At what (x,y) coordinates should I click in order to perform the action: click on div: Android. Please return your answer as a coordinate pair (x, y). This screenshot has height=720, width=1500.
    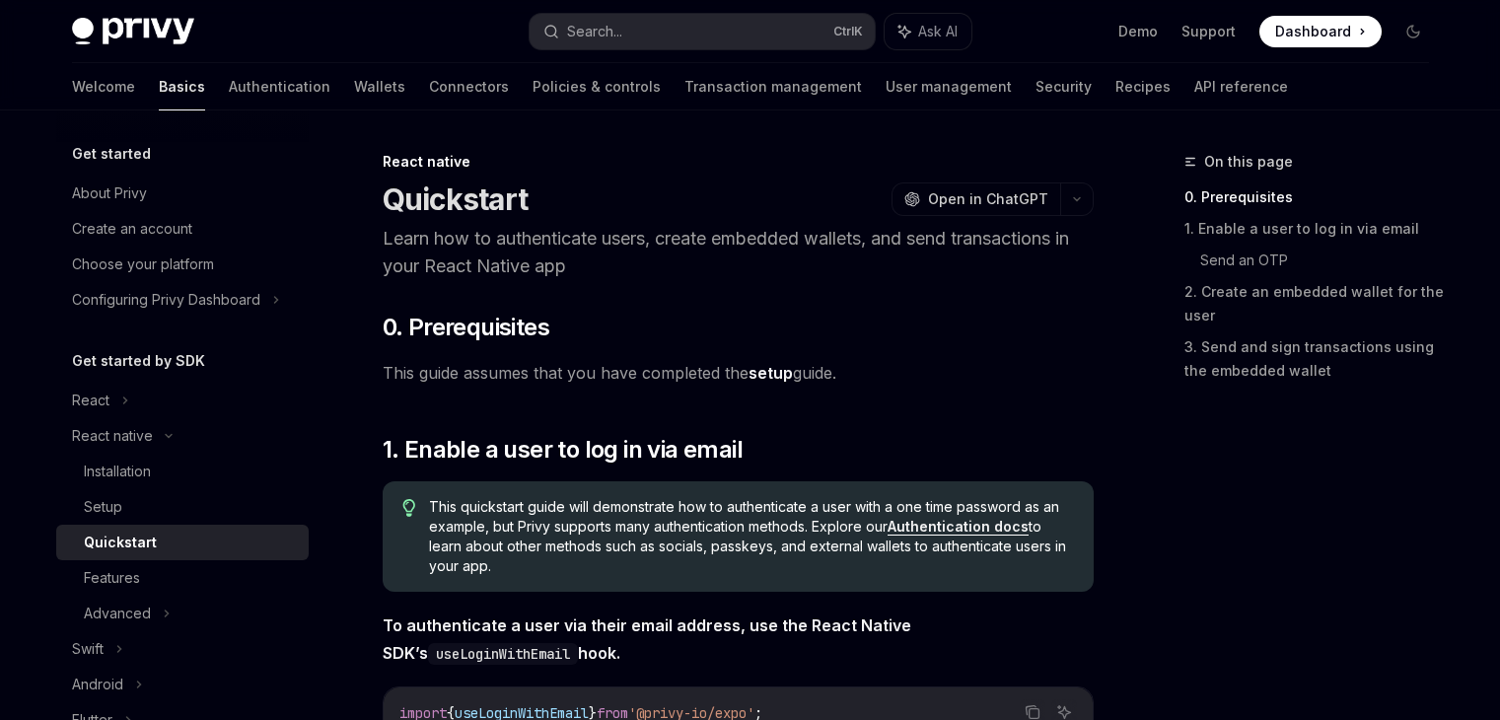
    Looking at the image, I should click on (98, 684).